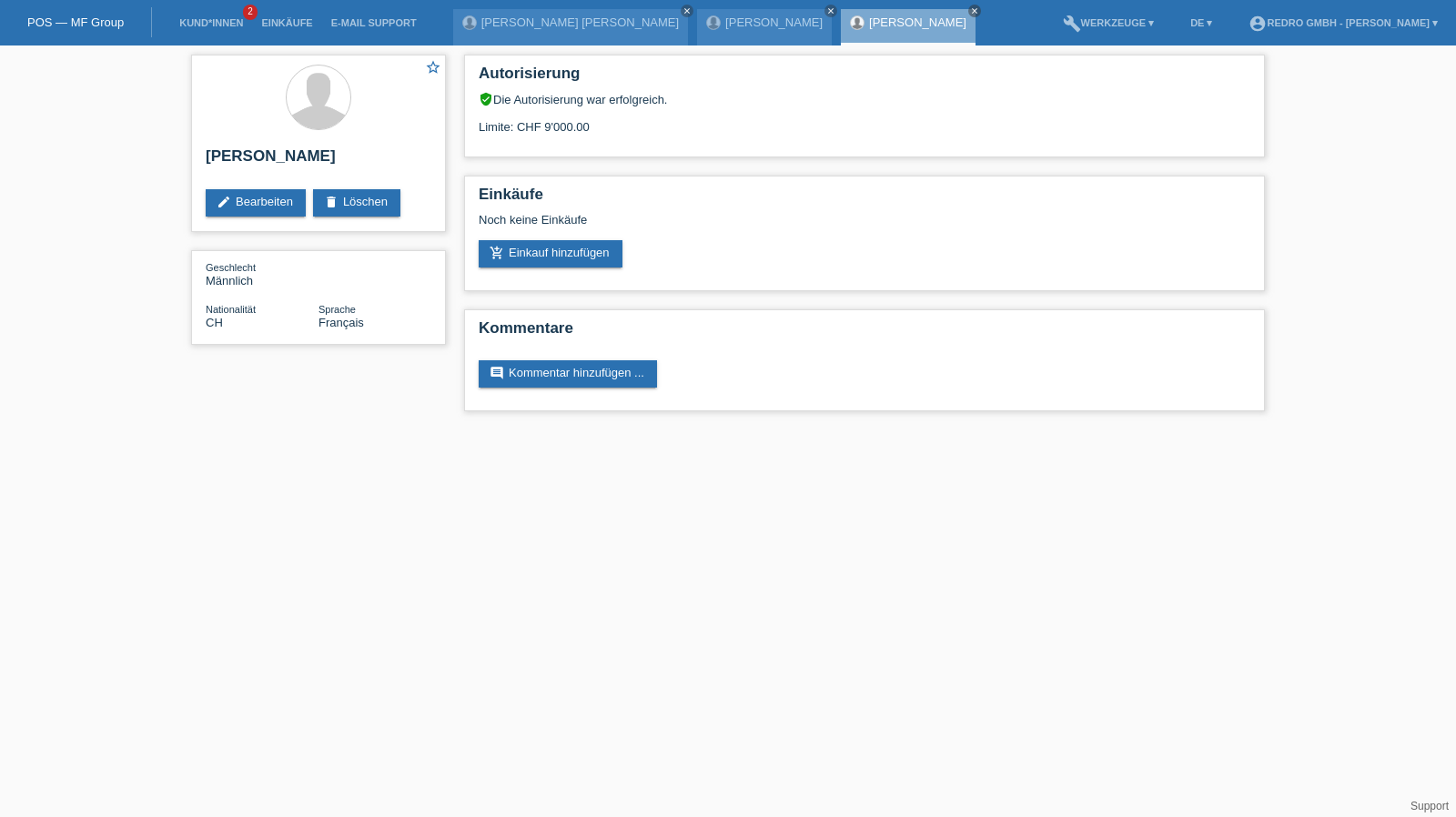 Image resolution: width=1456 pixels, height=817 pixels. Describe the element at coordinates (374, 23) in the screenshot. I see `a: E-Mail Support` at that location.